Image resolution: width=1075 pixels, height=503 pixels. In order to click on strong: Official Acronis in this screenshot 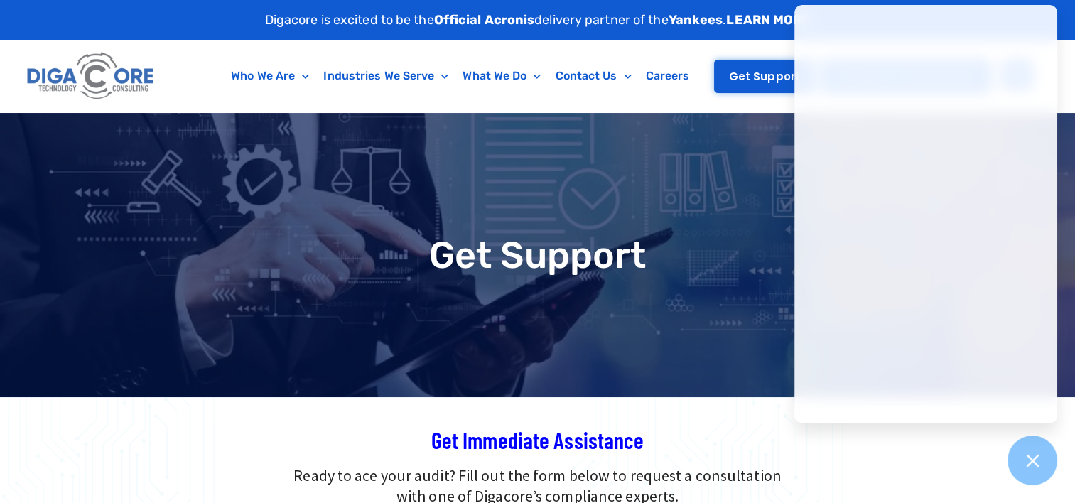, I will do `click(484, 20)`.